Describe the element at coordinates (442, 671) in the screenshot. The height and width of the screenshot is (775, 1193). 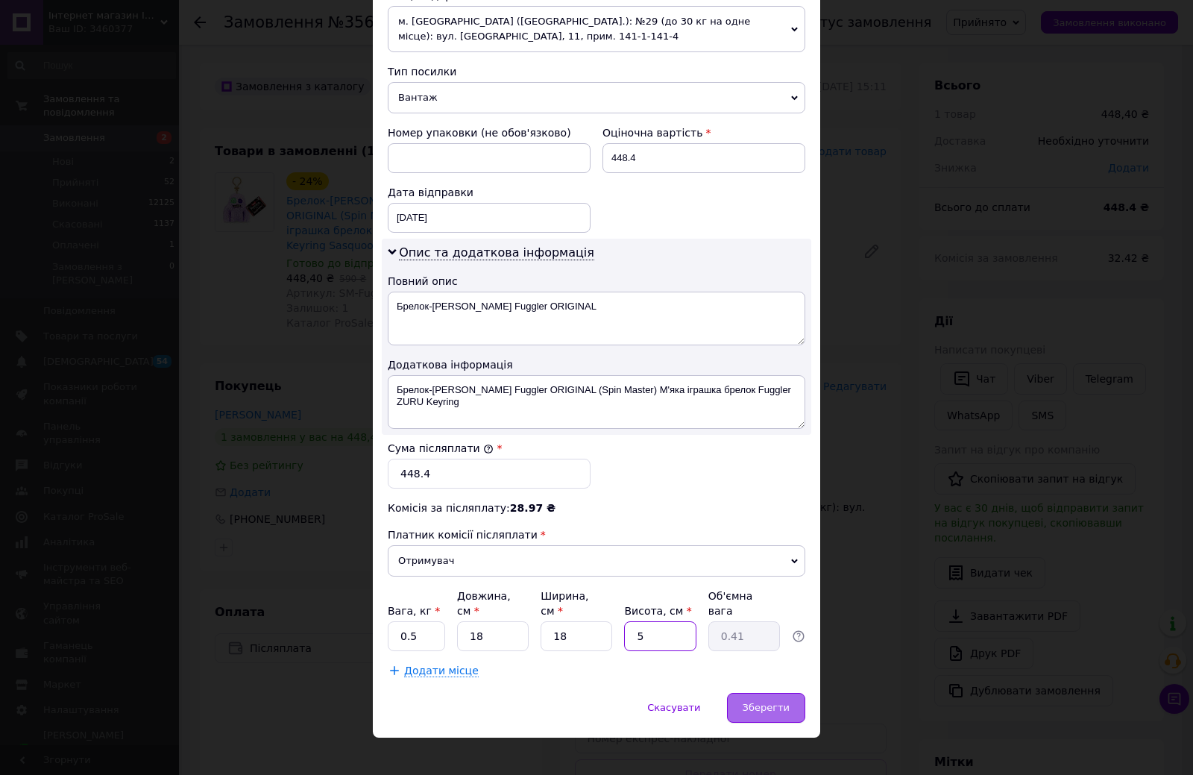
I see `span: Додати місце` at that location.